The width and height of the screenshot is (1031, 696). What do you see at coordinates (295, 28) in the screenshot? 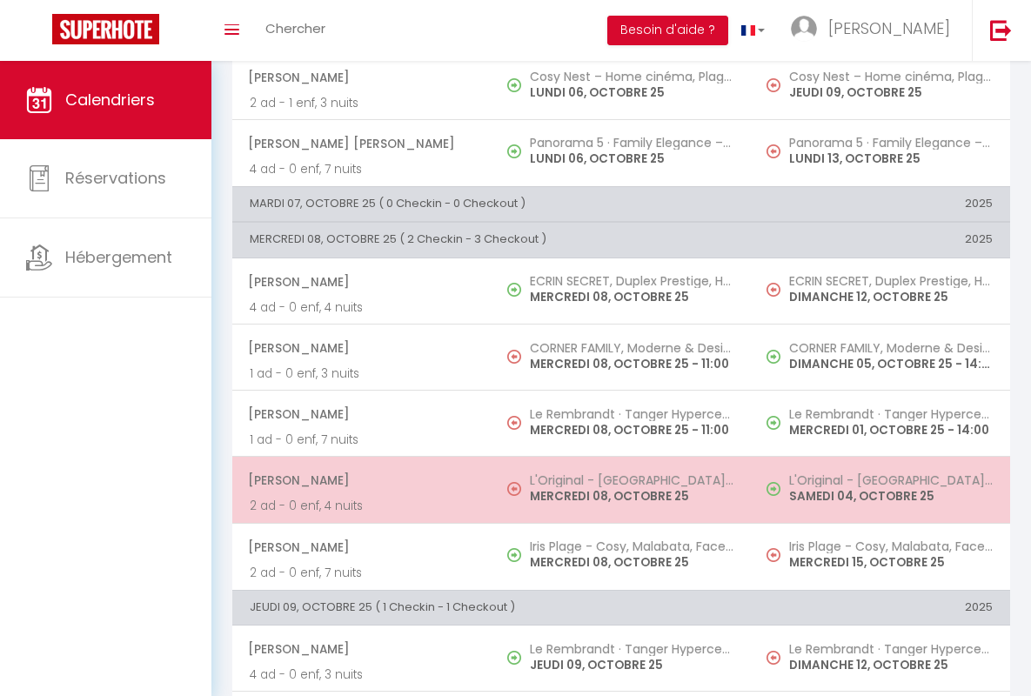
I see `span: Chercher` at bounding box center [295, 28].